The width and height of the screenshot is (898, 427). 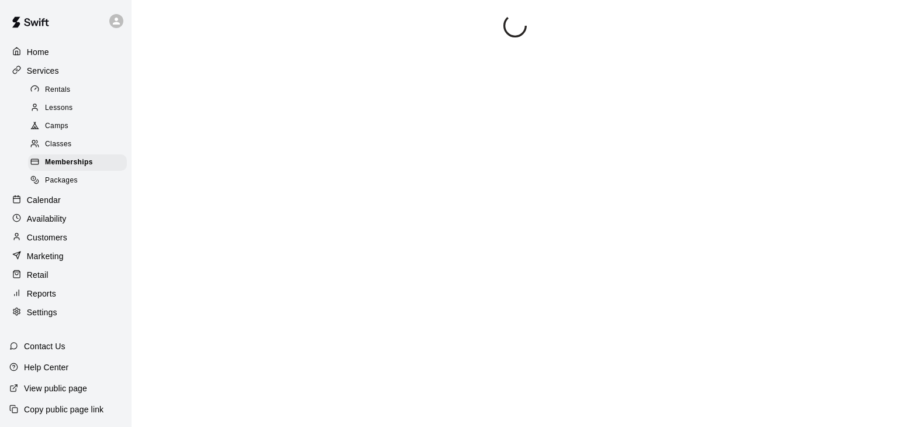 I want to click on div: Classes, so click(x=77, y=144).